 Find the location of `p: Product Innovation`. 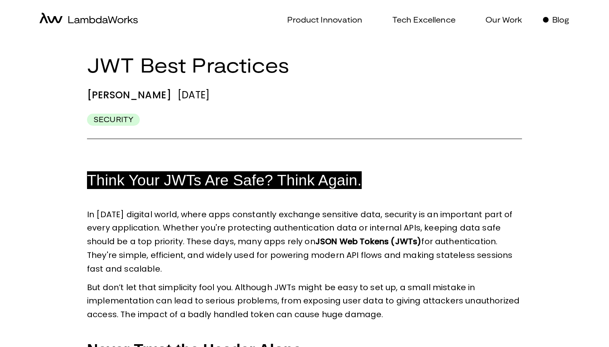

p: Product Innovation is located at coordinates (325, 19).